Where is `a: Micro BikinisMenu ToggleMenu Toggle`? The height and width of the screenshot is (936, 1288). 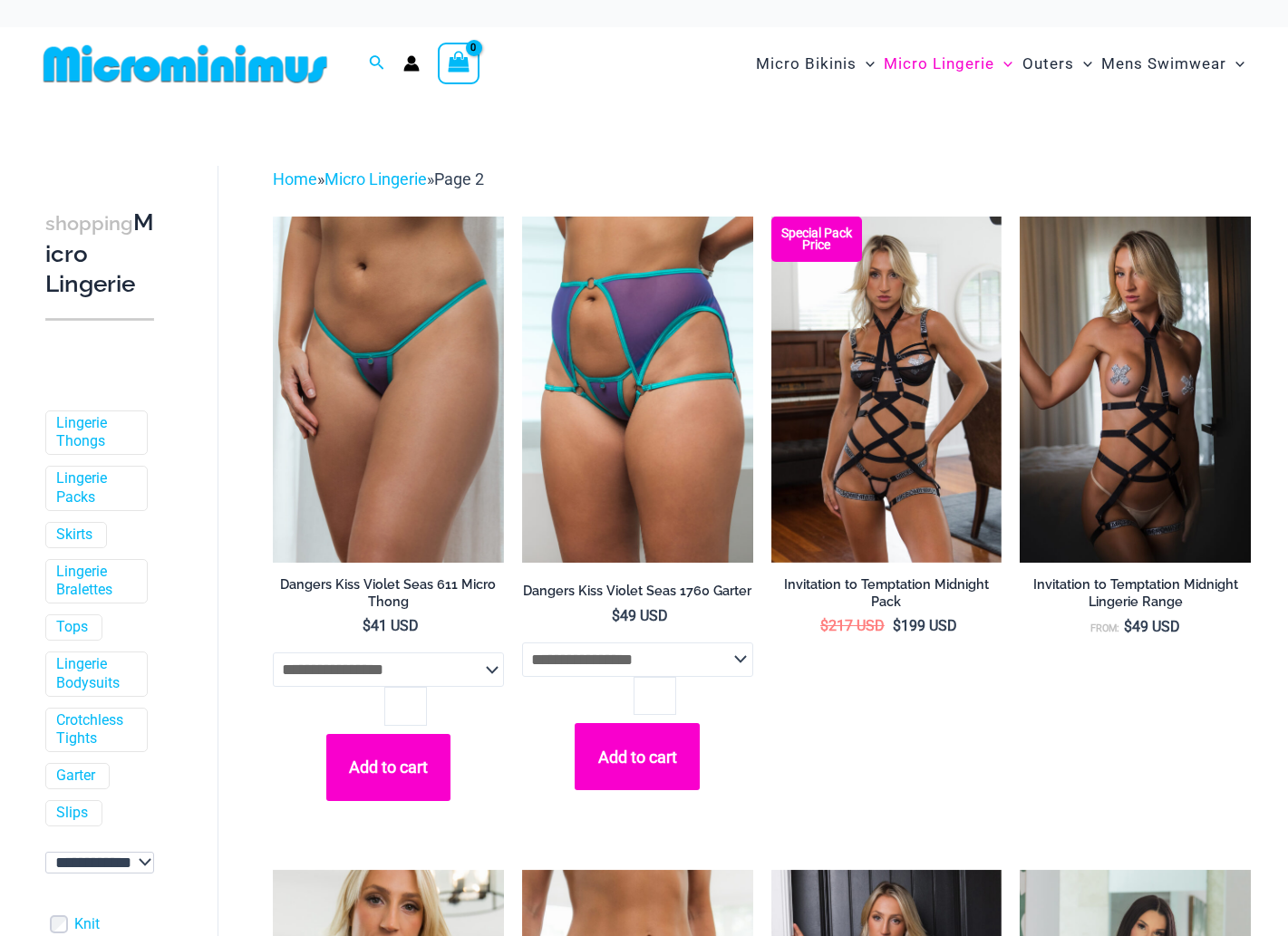
a: Micro BikinisMenu ToggleMenu Toggle is located at coordinates (815, 63).